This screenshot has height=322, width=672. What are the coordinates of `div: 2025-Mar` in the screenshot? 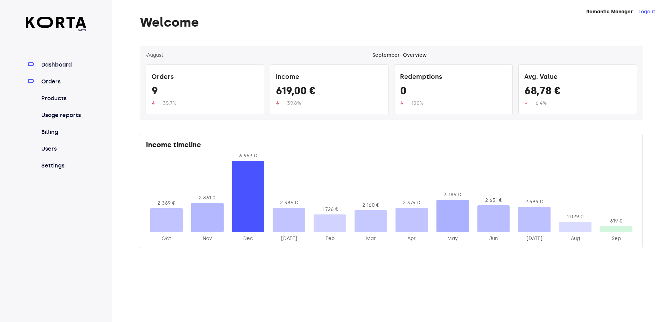 It's located at (370, 238).